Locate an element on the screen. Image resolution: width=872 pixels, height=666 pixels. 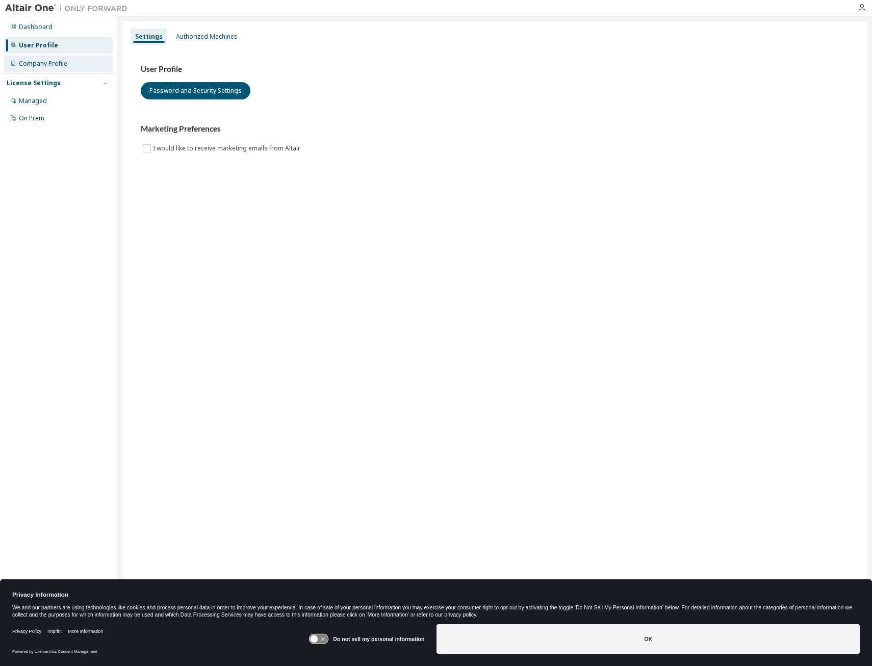
div: Managed is located at coordinates (33, 101).